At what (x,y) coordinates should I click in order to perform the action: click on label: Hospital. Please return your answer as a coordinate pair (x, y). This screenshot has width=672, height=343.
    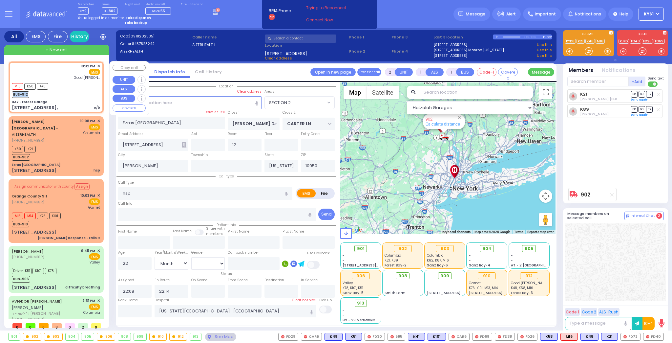
    Looking at the image, I should click on (162, 300).